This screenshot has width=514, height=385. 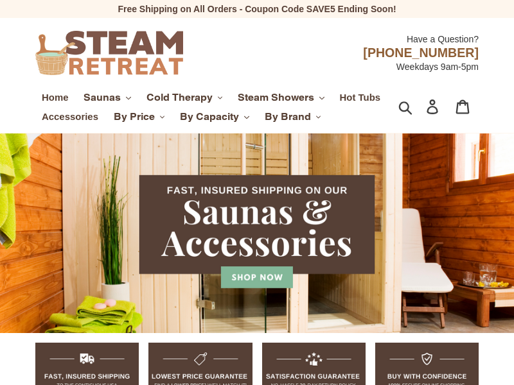 What do you see at coordinates (288, 117) in the screenshot?
I see `span: By Brand` at bounding box center [288, 117].